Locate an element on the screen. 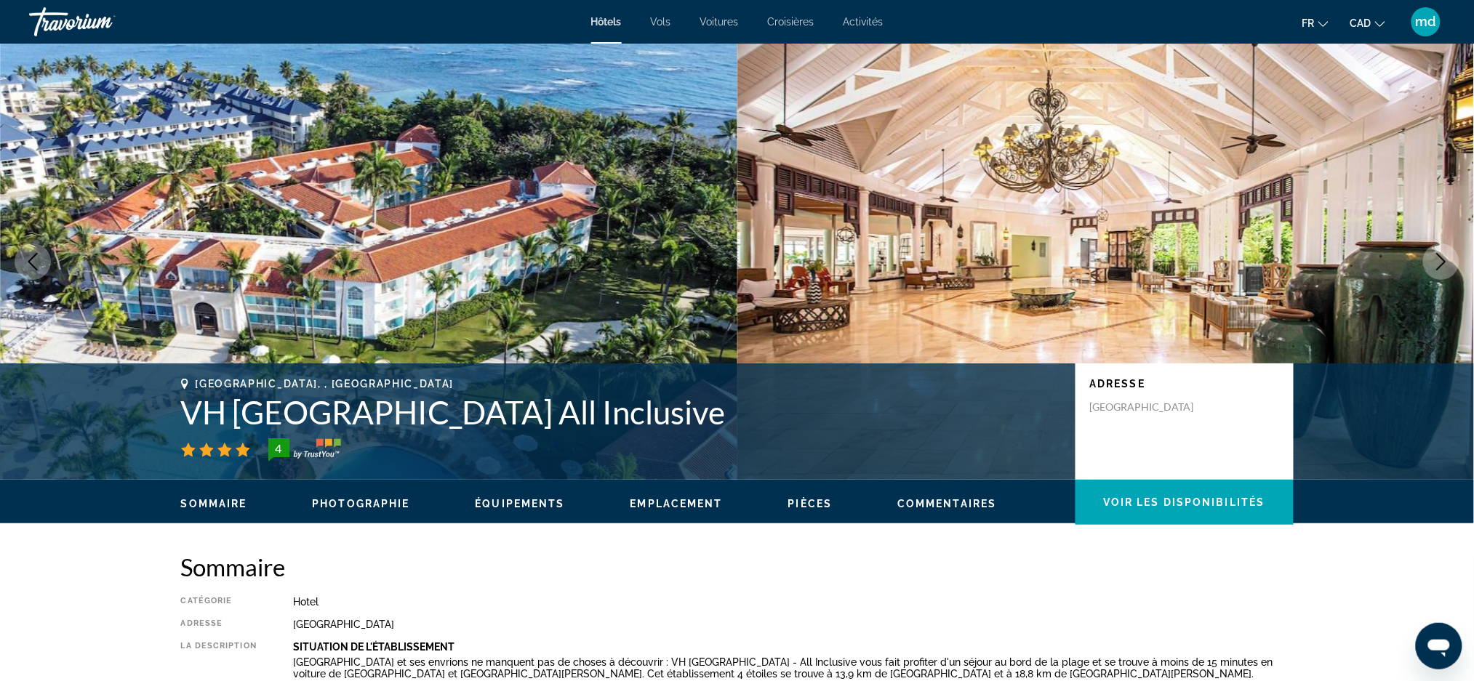 The height and width of the screenshot is (681, 1474). p: Adresse is located at coordinates (1185, 384).